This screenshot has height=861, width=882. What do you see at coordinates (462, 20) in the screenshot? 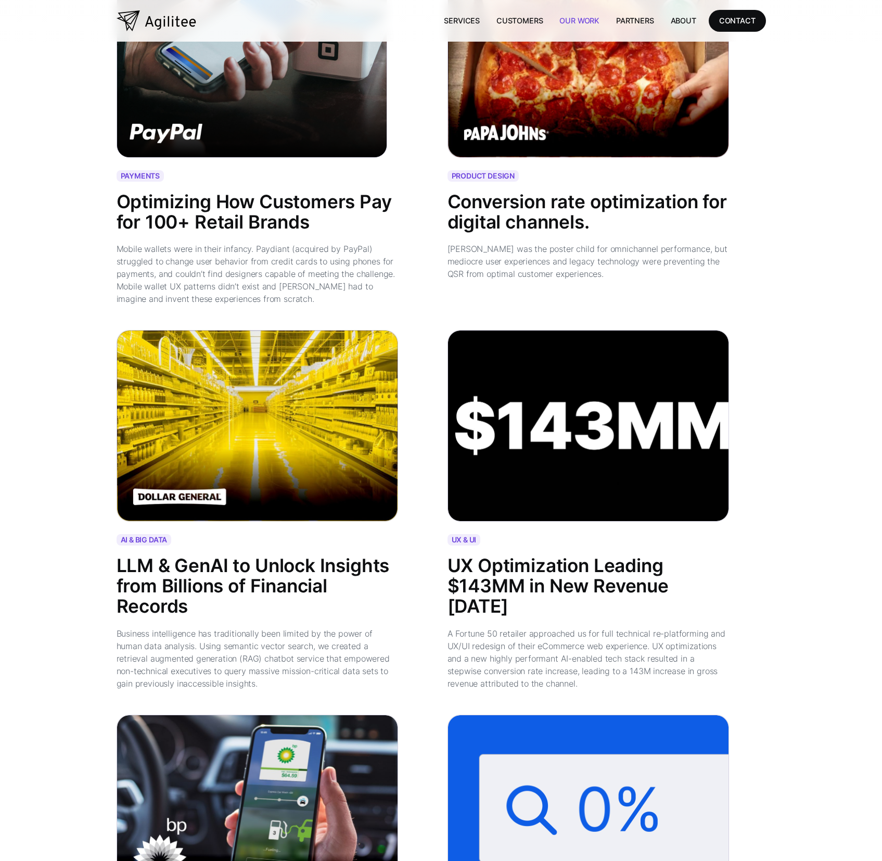
I see `a: Services` at bounding box center [462, 20].